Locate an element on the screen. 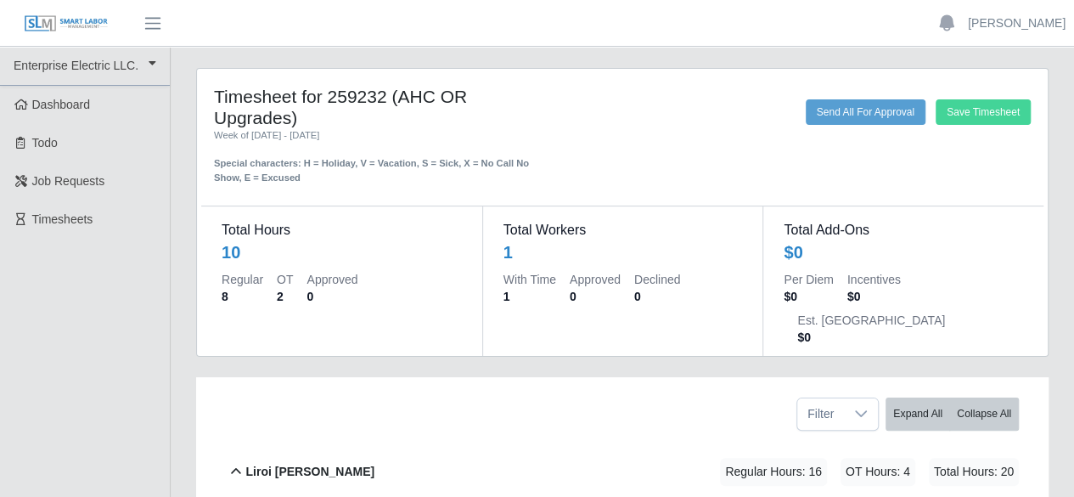 This screenshot has height=497, width=1074. dt: Incentives is located at coordinates (873, 279).